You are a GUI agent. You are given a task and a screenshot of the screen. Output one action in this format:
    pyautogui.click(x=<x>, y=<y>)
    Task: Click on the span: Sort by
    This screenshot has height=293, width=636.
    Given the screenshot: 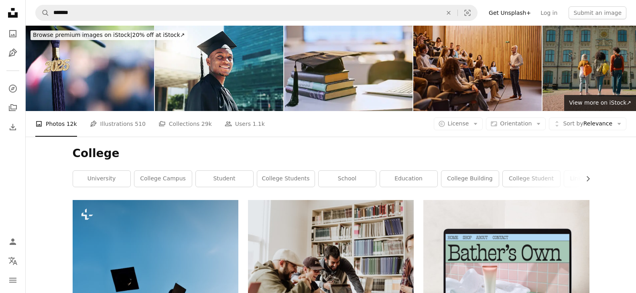 What is the action you would take?
    pyautogui.click(x=573, y=124)
    